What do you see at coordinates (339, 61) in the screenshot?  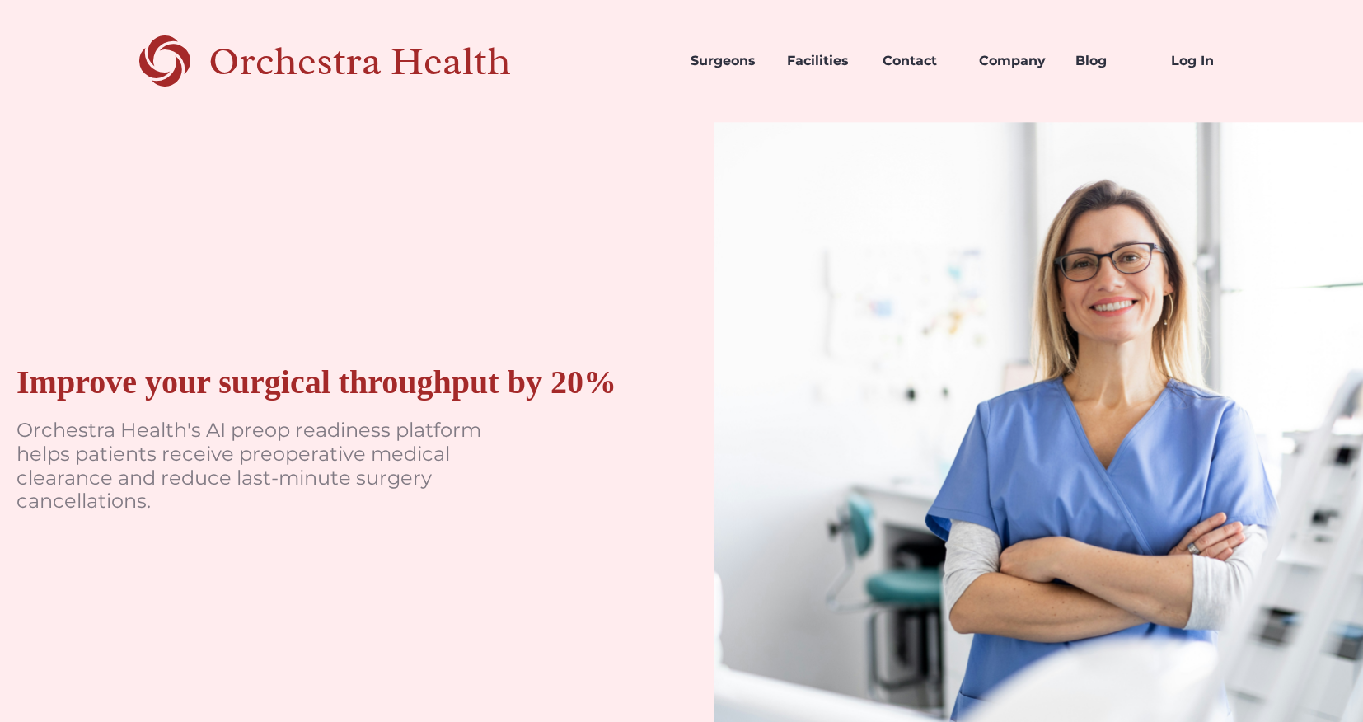 I see `a: home` at bounding box center [339, 61].